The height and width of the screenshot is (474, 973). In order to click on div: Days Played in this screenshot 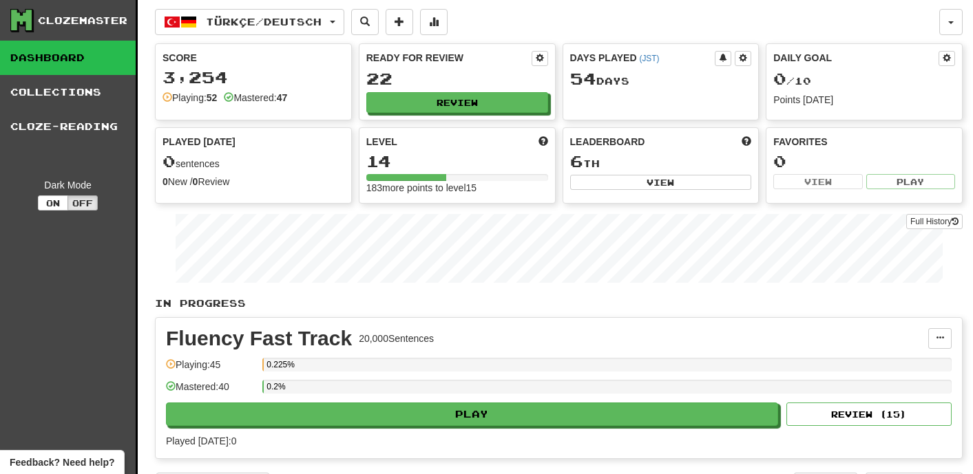, I will do `click(642, 58)`.